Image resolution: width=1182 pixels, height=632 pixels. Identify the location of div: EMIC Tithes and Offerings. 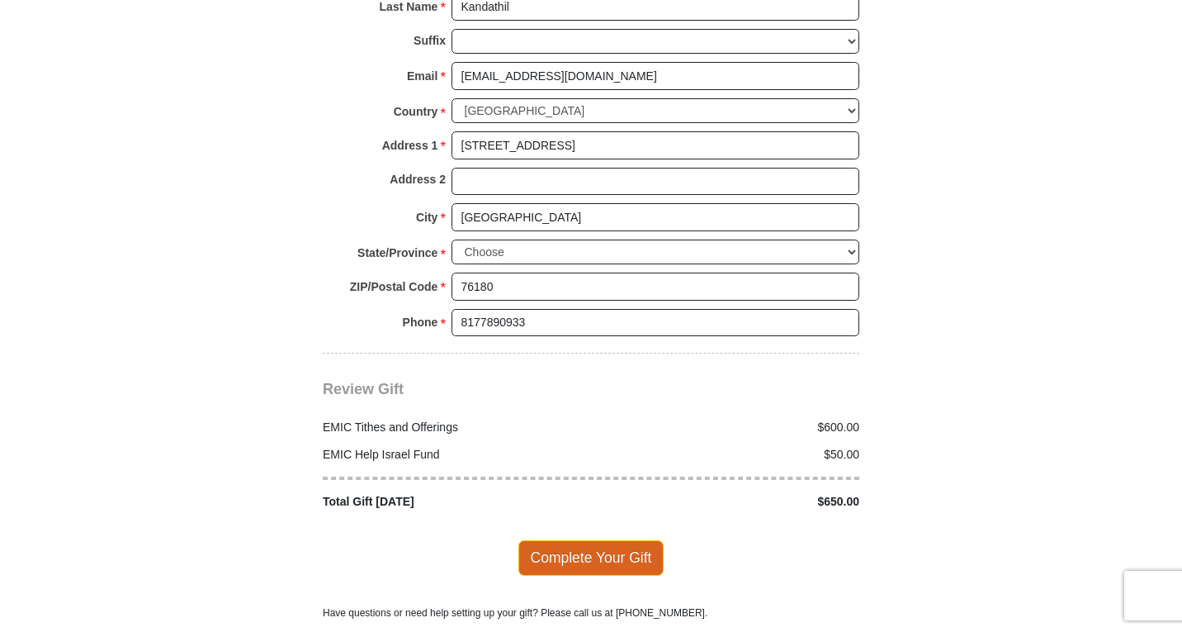
(453, 427).